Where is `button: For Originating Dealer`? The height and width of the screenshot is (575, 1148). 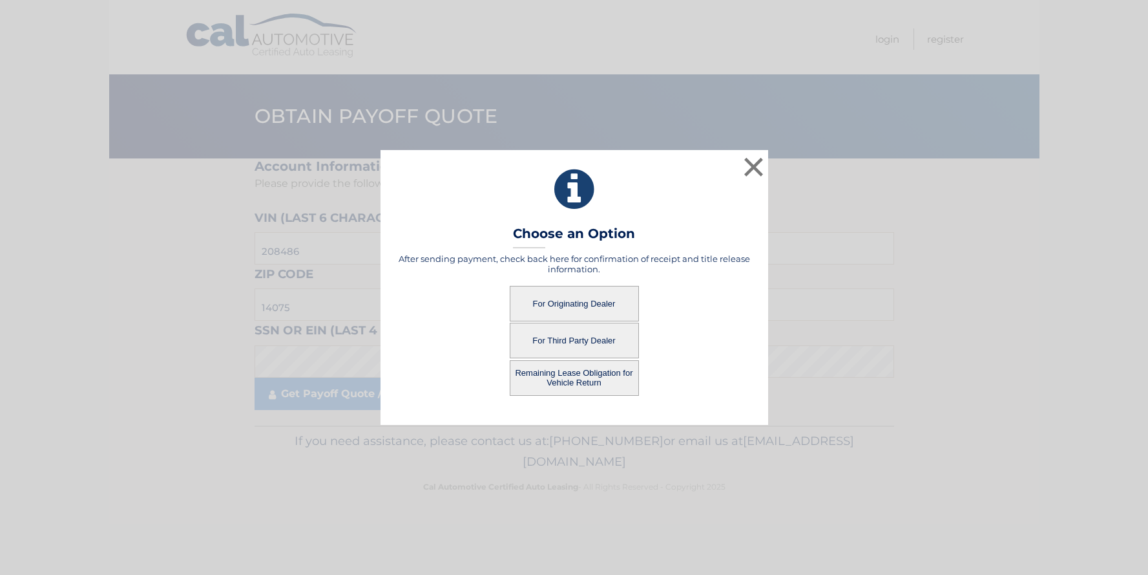
button: For Originating Dealer is located at coordinates (575, 303).